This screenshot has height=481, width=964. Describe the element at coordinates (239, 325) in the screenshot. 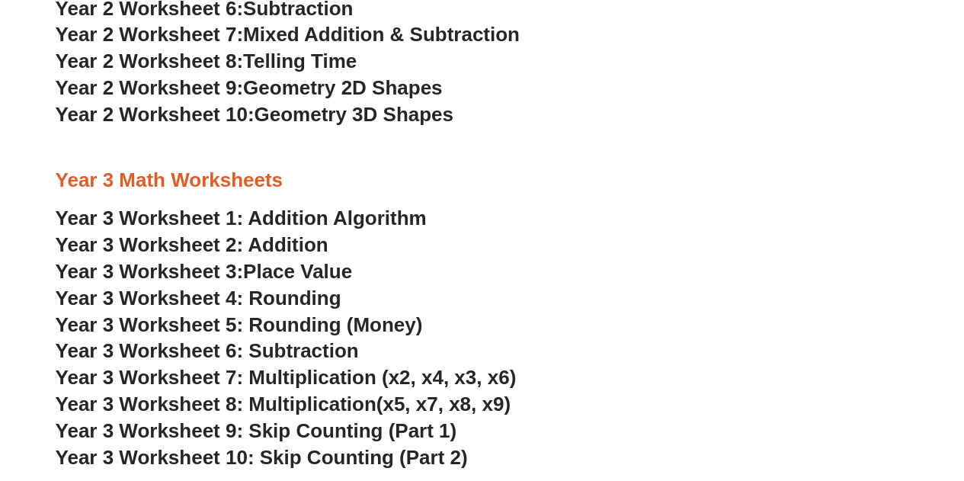

I see `a: Year 3 Worksheet 5: Rounding (Money)` at that location.